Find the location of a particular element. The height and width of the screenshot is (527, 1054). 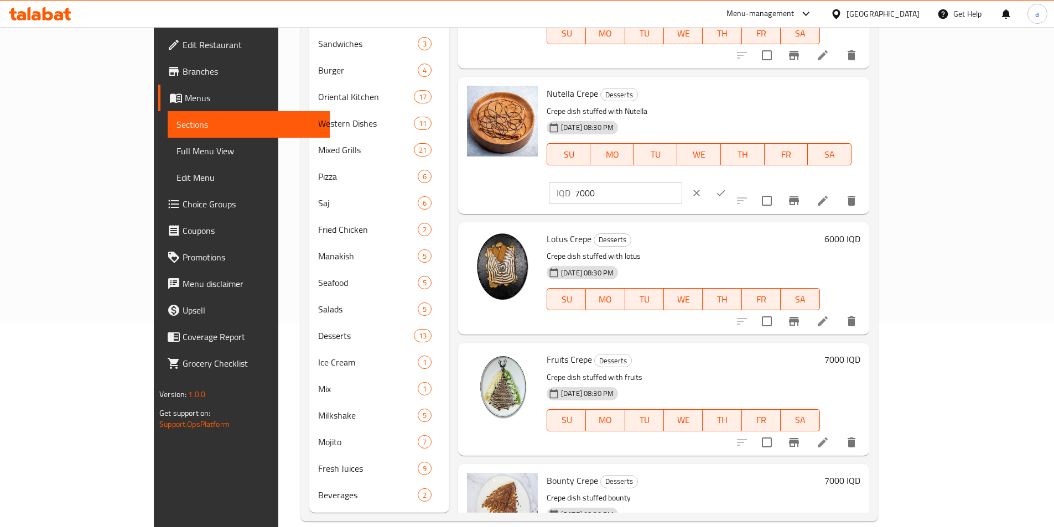

span: Get support on: is located at coordinates (185, 413).